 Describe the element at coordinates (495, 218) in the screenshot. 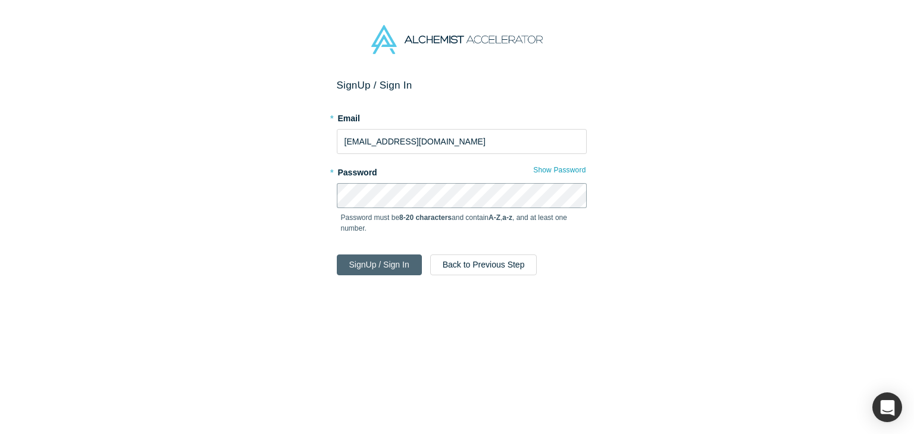

I see `strong: A-Z` at that location.